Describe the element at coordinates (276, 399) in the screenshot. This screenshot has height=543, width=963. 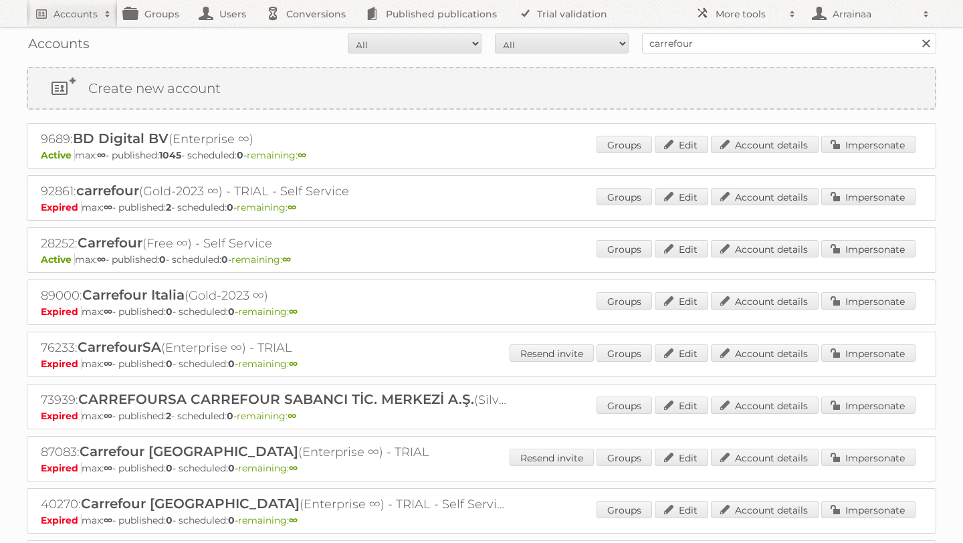
I see `span: CARREFOURSA CARREFOUR SABANCI TİC. MERKEZİ A.Ş.` at that location.